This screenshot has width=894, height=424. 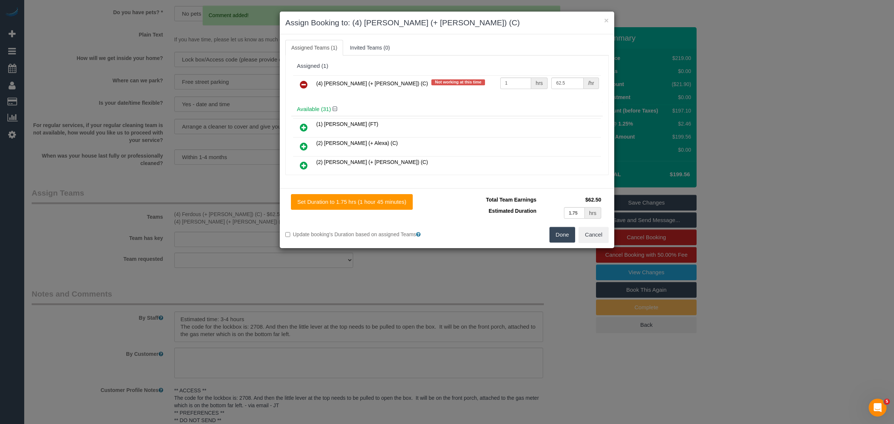 I want to click on span: Estimated Duration, so click(x=513, y=211).